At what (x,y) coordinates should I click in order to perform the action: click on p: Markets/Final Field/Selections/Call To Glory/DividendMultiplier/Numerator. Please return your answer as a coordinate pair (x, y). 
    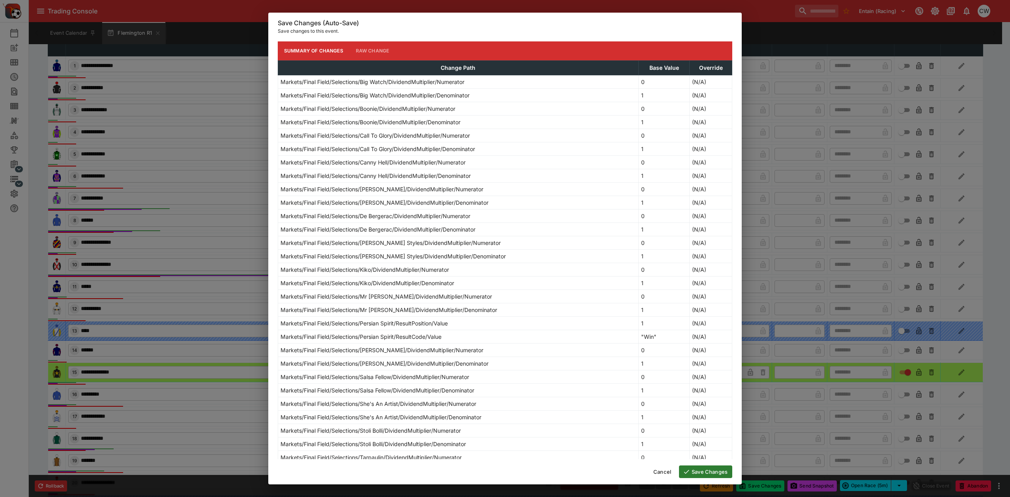
    Looking at the image, I should click on (375, 135).